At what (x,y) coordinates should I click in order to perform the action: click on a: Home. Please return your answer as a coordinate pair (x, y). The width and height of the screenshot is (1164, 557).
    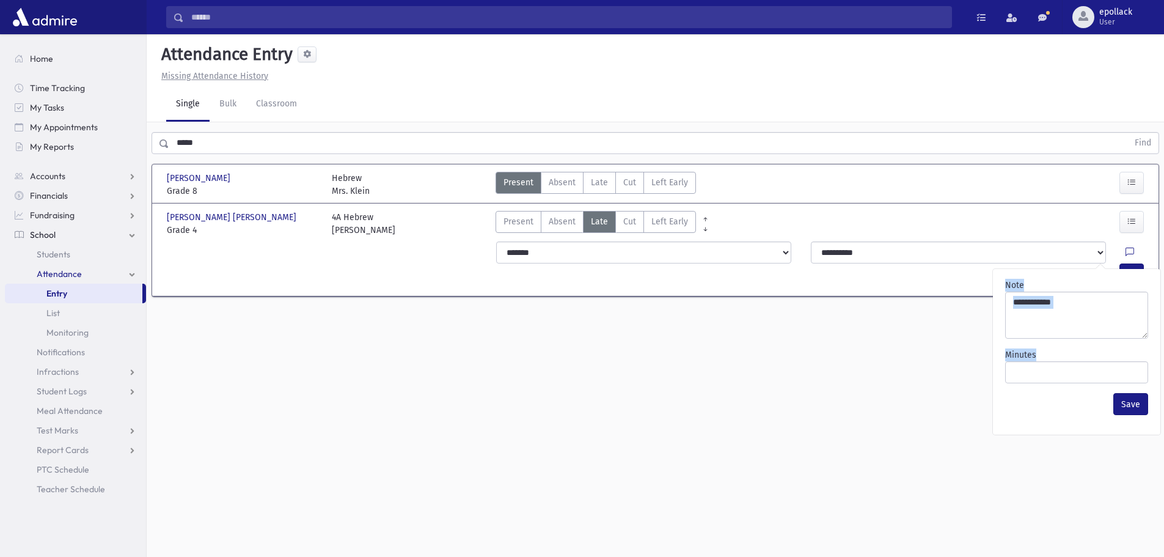
    Looking at the image, I should click on (75, 59).